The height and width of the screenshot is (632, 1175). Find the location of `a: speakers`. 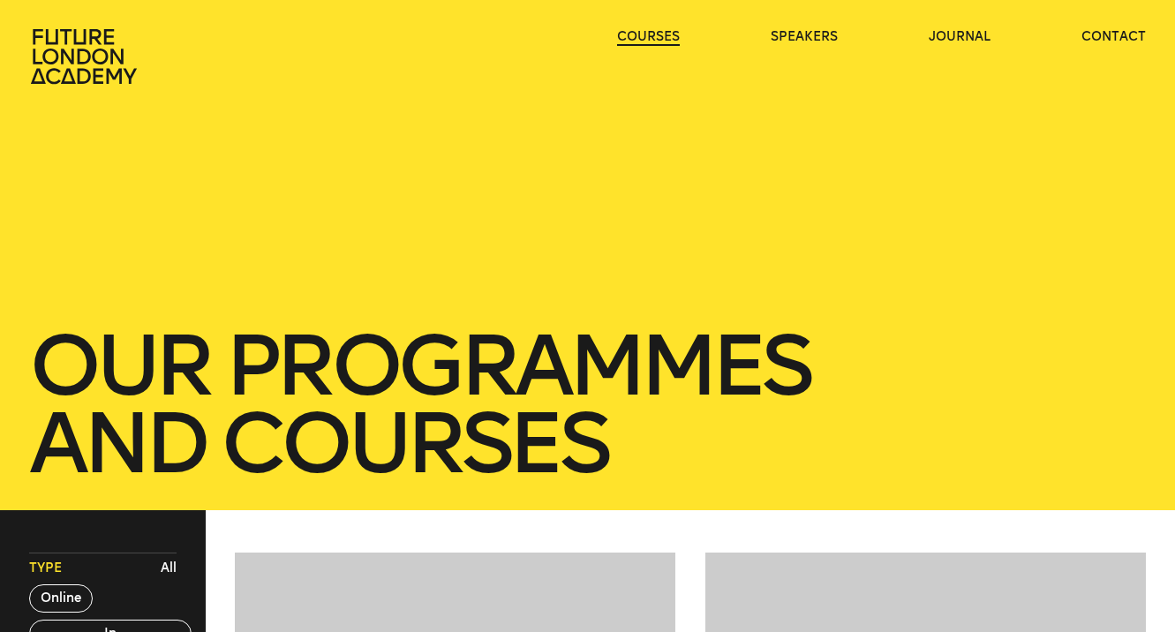

a: speakers is located at coordinates (804, 37).